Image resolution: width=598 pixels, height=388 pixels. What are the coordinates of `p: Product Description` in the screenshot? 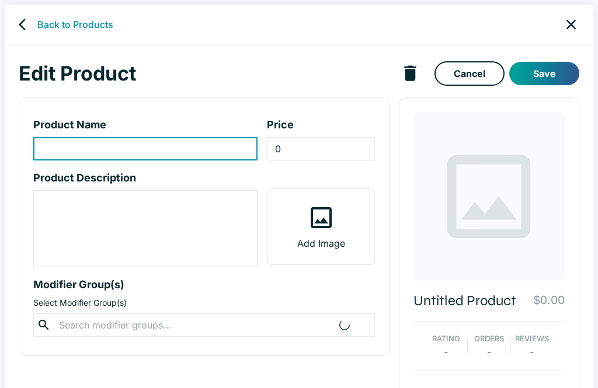 It's located at (145, 178).